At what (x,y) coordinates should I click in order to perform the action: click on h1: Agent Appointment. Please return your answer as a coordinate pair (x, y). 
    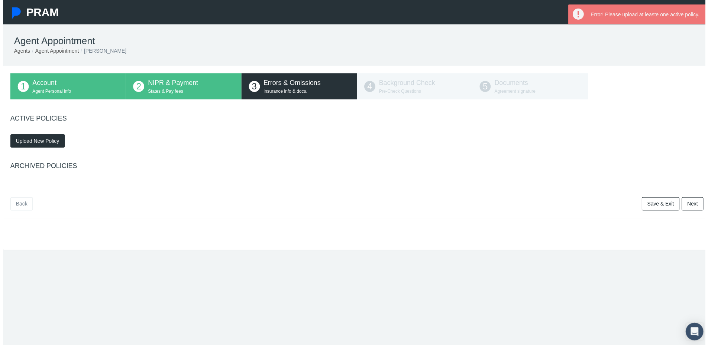
    Looking at the image, I should click on (357, 41).